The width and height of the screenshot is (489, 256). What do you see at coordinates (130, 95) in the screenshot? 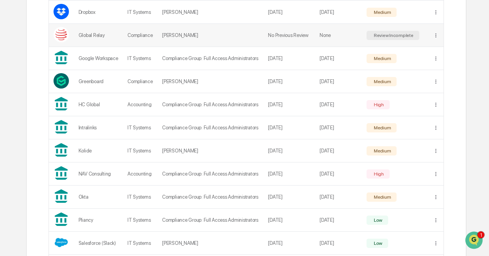
I see `button: See all` at bounding box center [130, 95].